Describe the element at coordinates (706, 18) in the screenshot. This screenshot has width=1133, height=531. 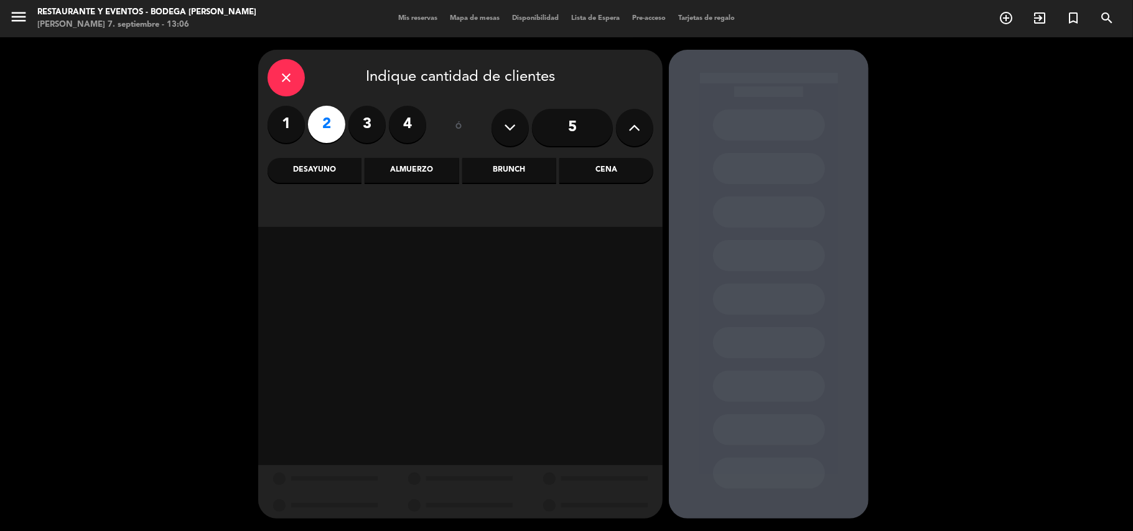
I see `span: Tarjetas de regalo` at that location.